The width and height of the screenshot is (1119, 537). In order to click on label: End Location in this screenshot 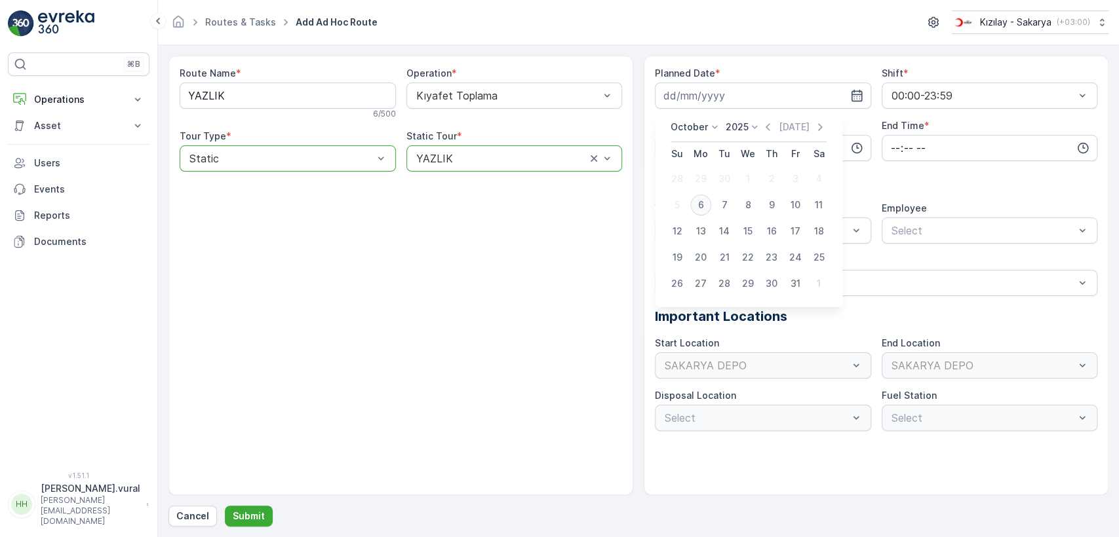, I will do `click(910, 343)`.